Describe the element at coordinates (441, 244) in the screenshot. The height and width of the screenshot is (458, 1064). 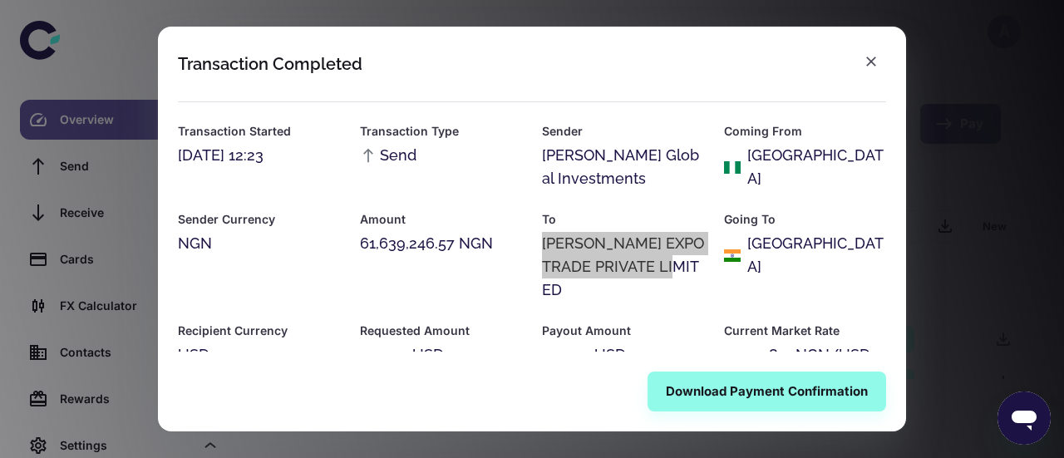
I see `div: 61,639,246.57 NGN` at that location.